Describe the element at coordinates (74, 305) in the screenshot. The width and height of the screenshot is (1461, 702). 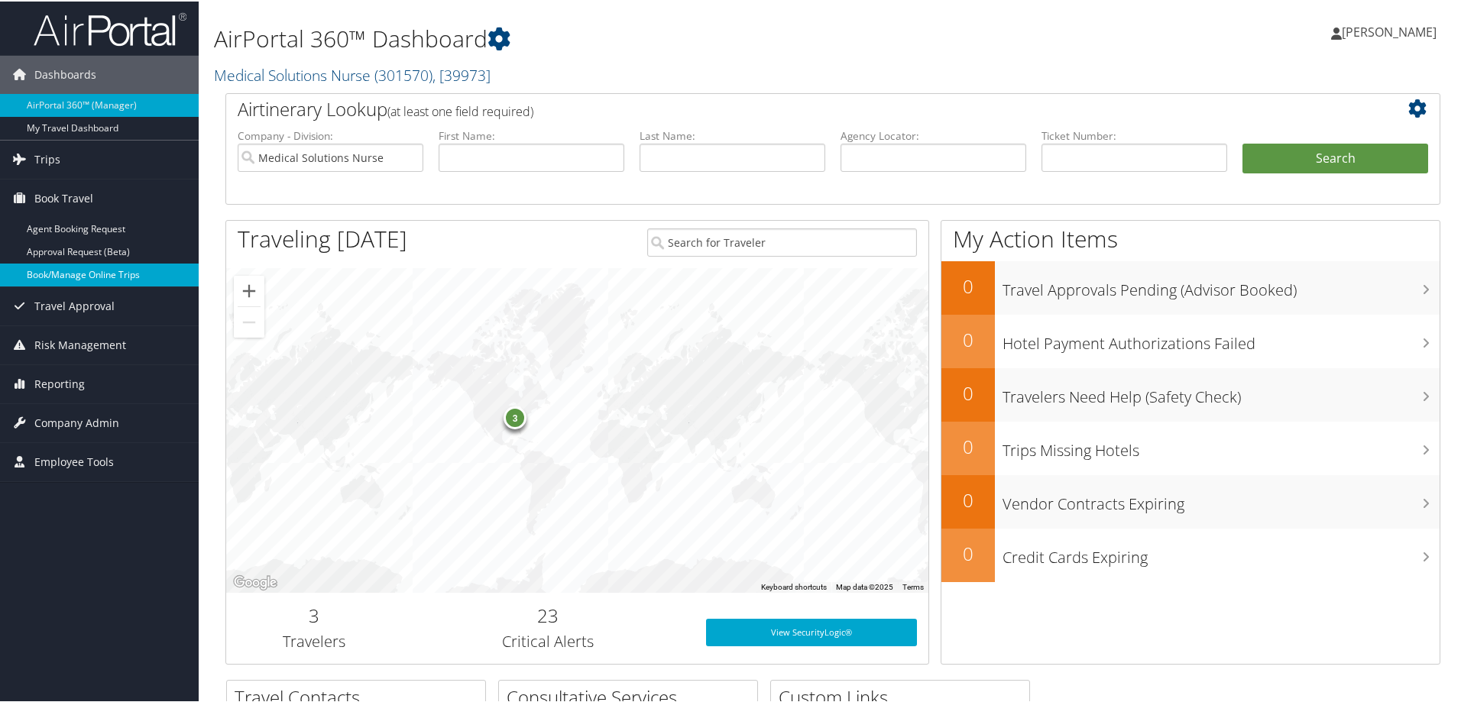
I see `span: Travel Approval` at that location.